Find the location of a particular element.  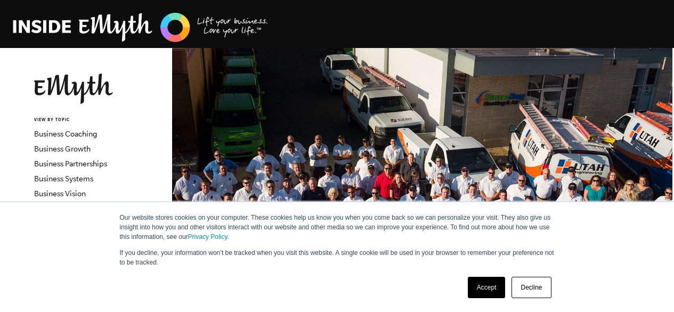

p: If you decline, your information won’t be tracked when you visit this website. A single cookie wi... is located at coordinates (337, 257).